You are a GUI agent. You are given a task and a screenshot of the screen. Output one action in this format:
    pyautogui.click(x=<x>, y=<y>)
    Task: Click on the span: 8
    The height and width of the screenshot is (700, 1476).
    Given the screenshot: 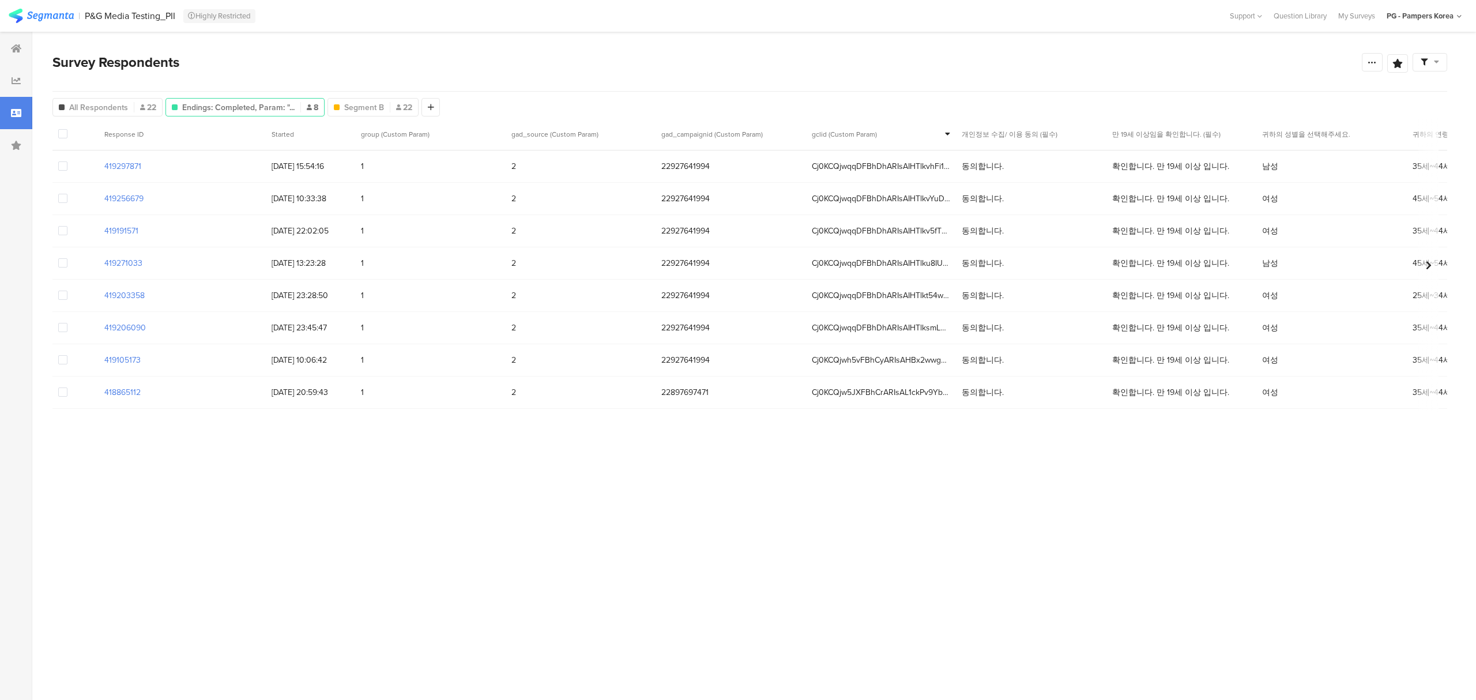 What is the action you would take?
    pyautogui.click(x=313, y=107)
    